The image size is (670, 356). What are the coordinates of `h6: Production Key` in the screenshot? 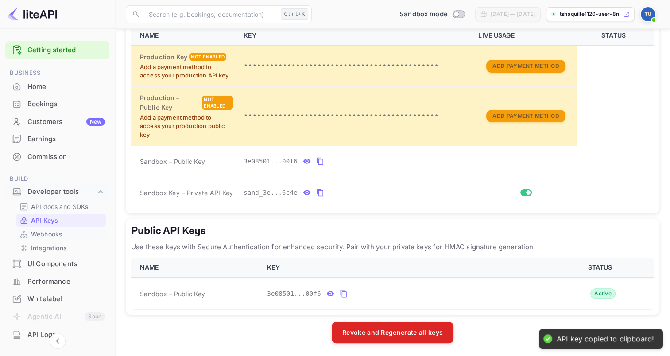 It's located at (163, 57).